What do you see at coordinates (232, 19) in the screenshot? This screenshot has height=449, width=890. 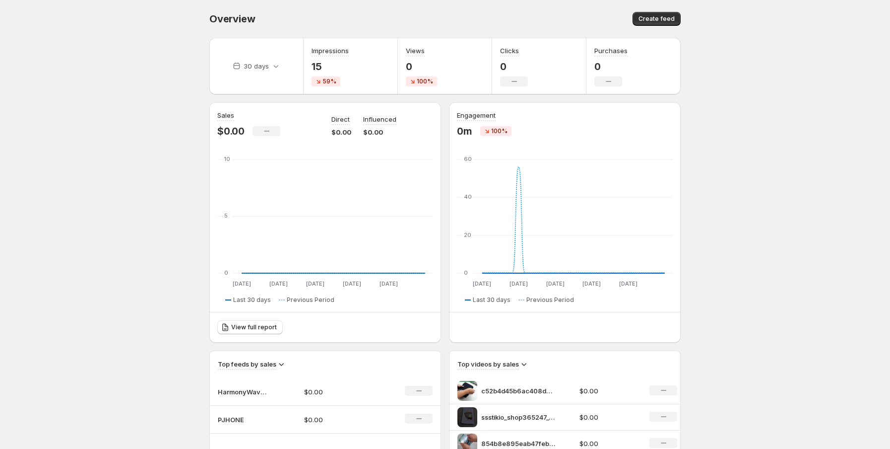 I see `span: Overview` at bounding box center [232, 19].